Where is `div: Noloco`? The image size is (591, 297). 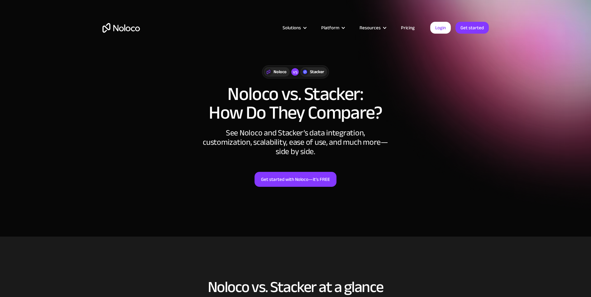
div: Noloco is located at coordinates (280, 72).